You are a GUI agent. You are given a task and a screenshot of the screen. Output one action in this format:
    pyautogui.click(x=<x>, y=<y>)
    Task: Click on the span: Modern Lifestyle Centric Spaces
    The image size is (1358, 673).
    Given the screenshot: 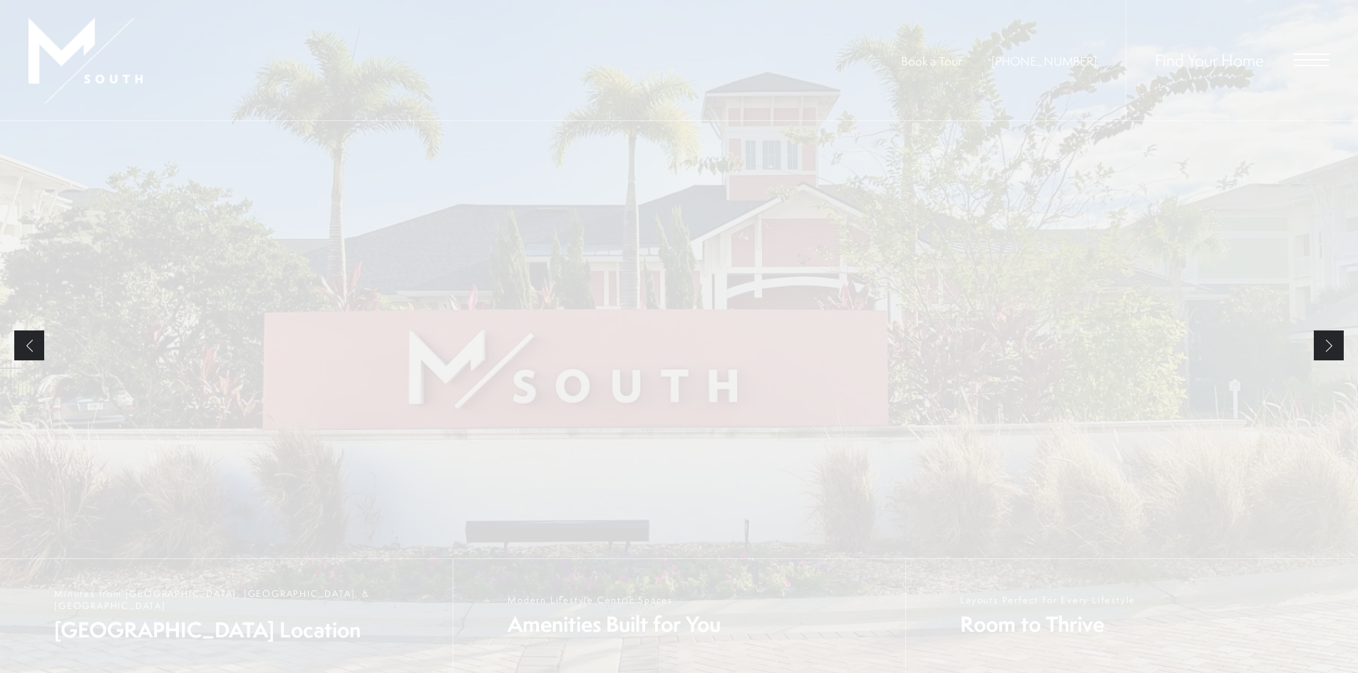 What is the action you would take?
    pyautogui.click(x=614, y=600)
    